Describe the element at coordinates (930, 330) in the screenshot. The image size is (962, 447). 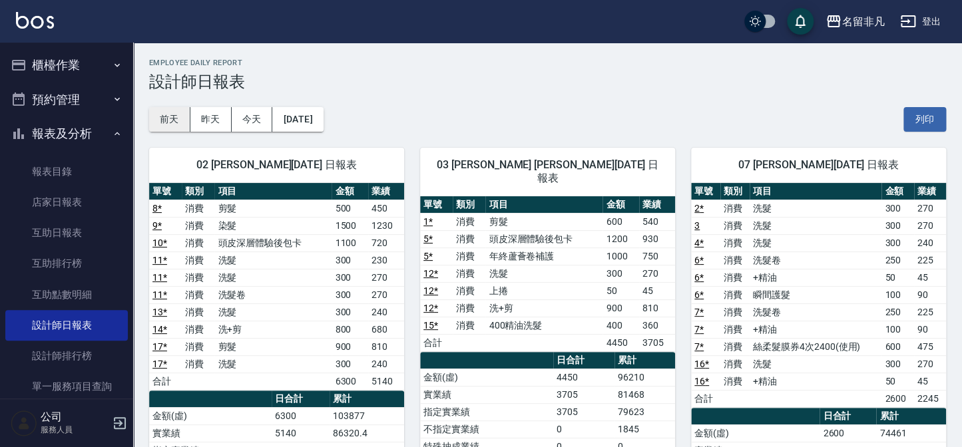
I see `td: 90` at that location.